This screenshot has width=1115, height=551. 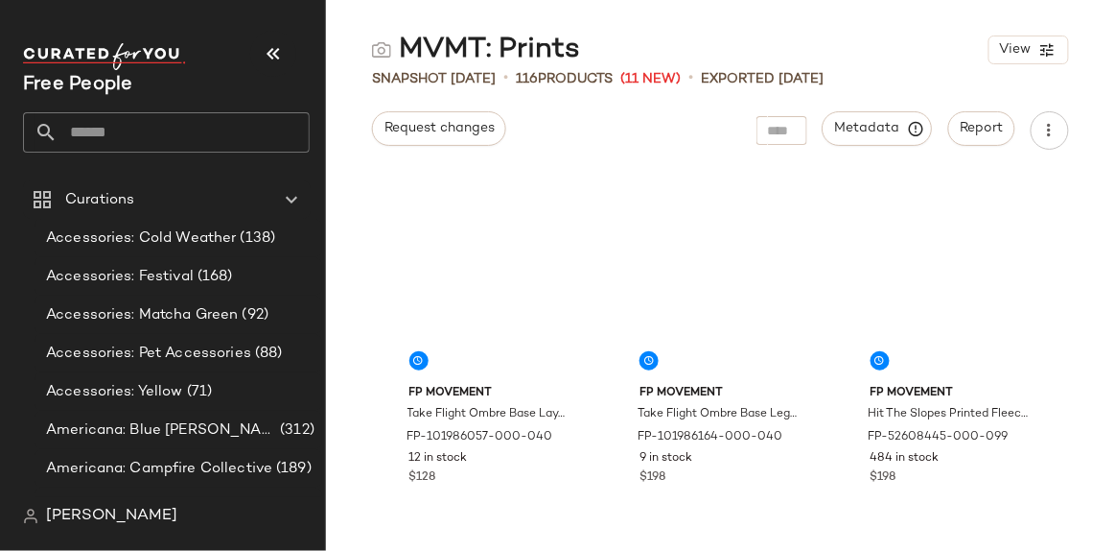 I want to click on span: 484 in stock, so click(x=905, y=458).